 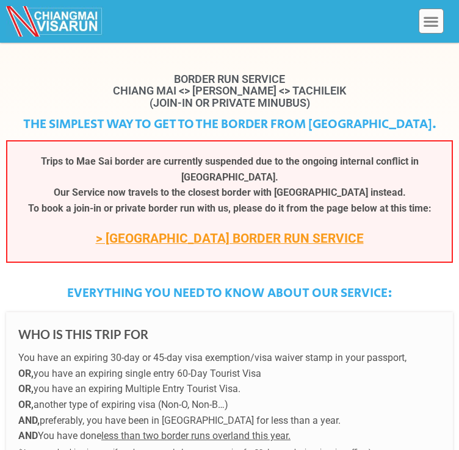 What do you see at coordinates (65, 420) in the screenshot?
I see `span: preferably, y` at bounding box center [65, 420].